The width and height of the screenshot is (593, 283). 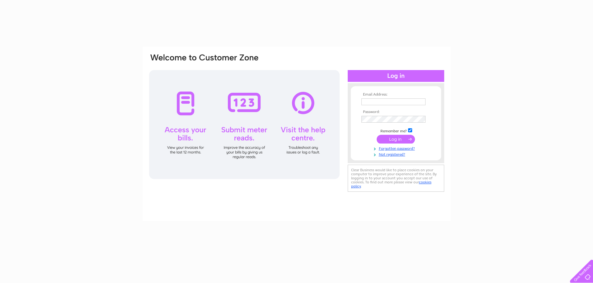 I want to click on div: Clear Business would like to place cookies on your computer to improve your experience of the sit..., so click(x=396, y=178).